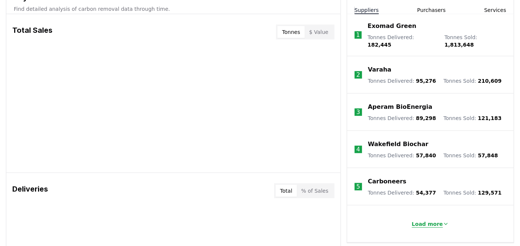 This screenshot has width=520, height=246. I want to click on span: 121,183, so click(490, 118).